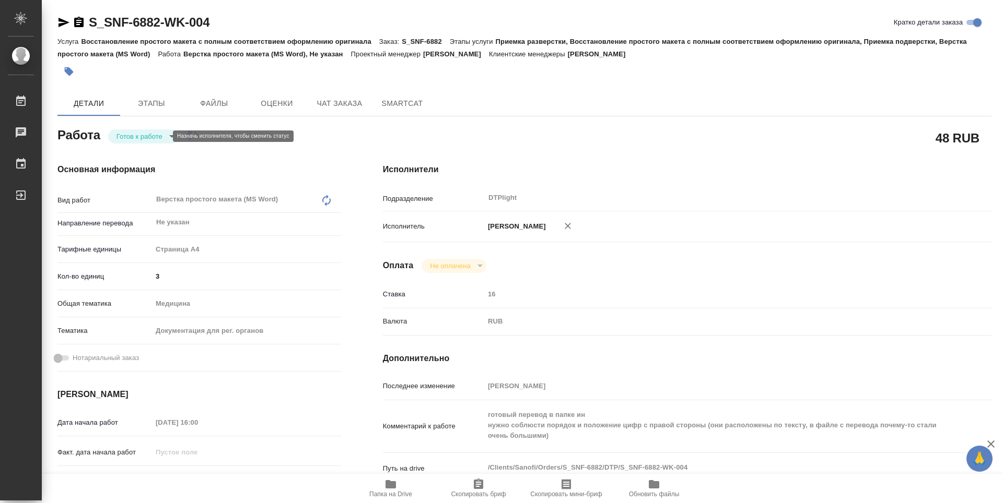 This screenshot has height=503, width=1003. I want to click on p: Путь на drive, so click(433, 469).